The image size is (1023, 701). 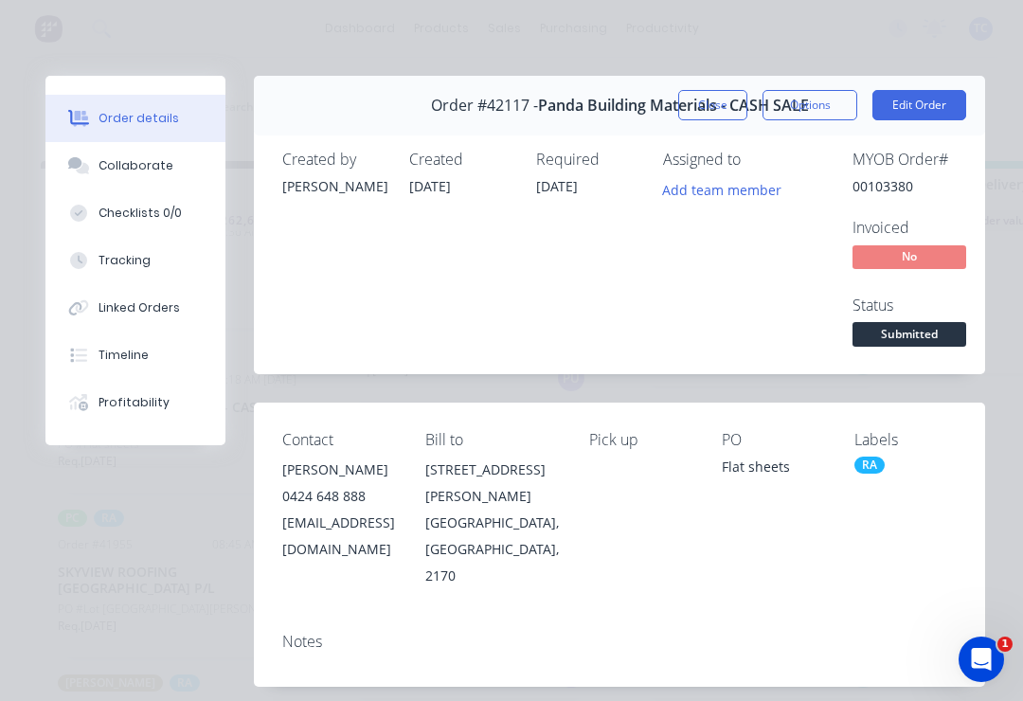 What do you see at coordinates (338, 440) in the screenshot?
I see `div: Contact` at bounding box center [338, 440].